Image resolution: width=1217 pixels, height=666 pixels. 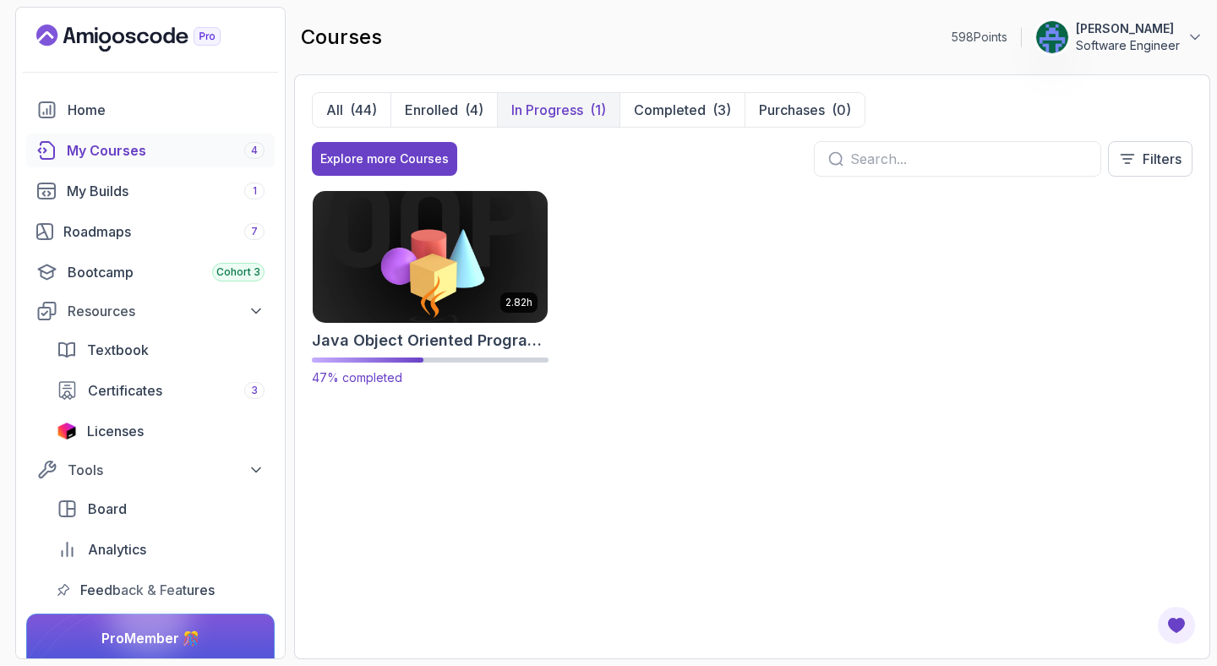 I want to click on a: certificates, so click(x=161, y=390).